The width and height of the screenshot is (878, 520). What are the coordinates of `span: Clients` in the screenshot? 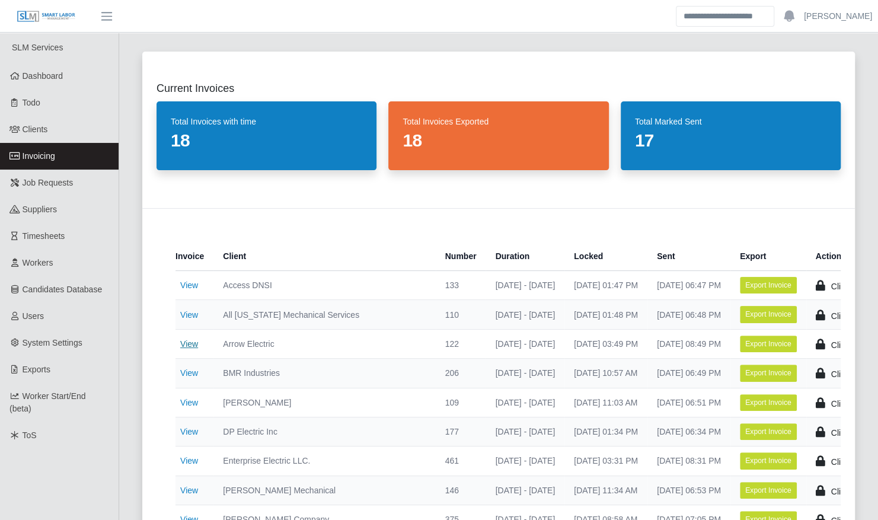 It's located at (35, 129).